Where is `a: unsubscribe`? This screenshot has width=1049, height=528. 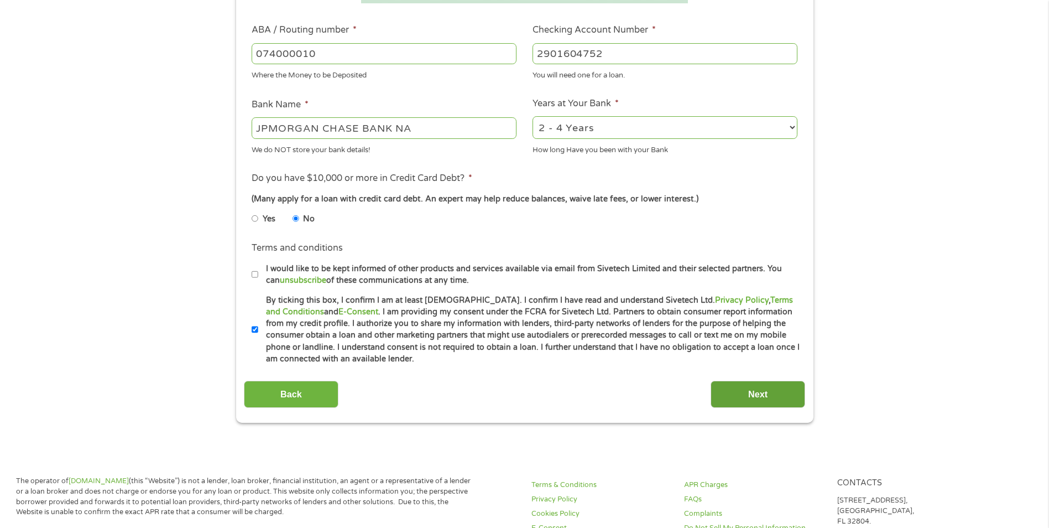
a: unsubscribe is located at coordinates (303, 280).